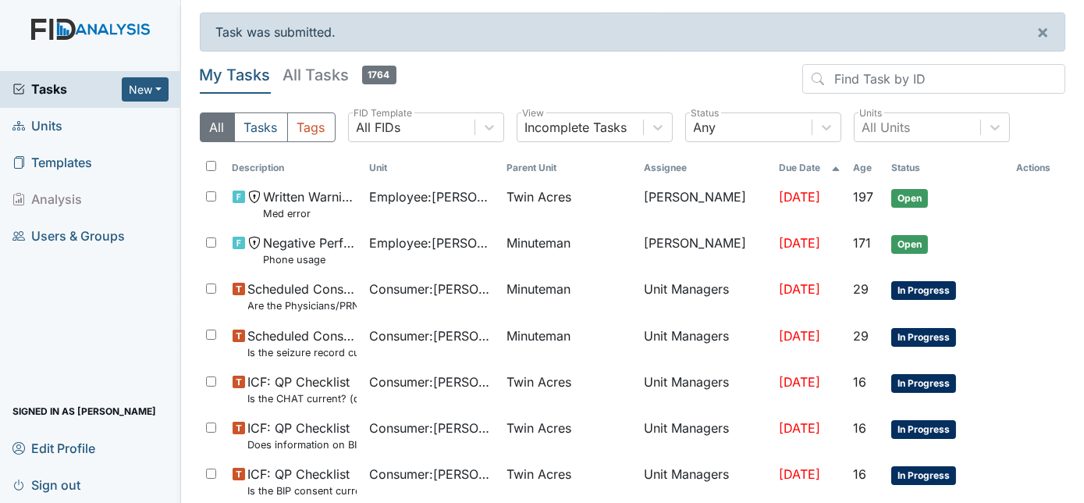 The width and height of the screenshot is (1084, 503). Describe the element at coordinates (52, 162) in the screenshot. I see `span: Templates` at that location.